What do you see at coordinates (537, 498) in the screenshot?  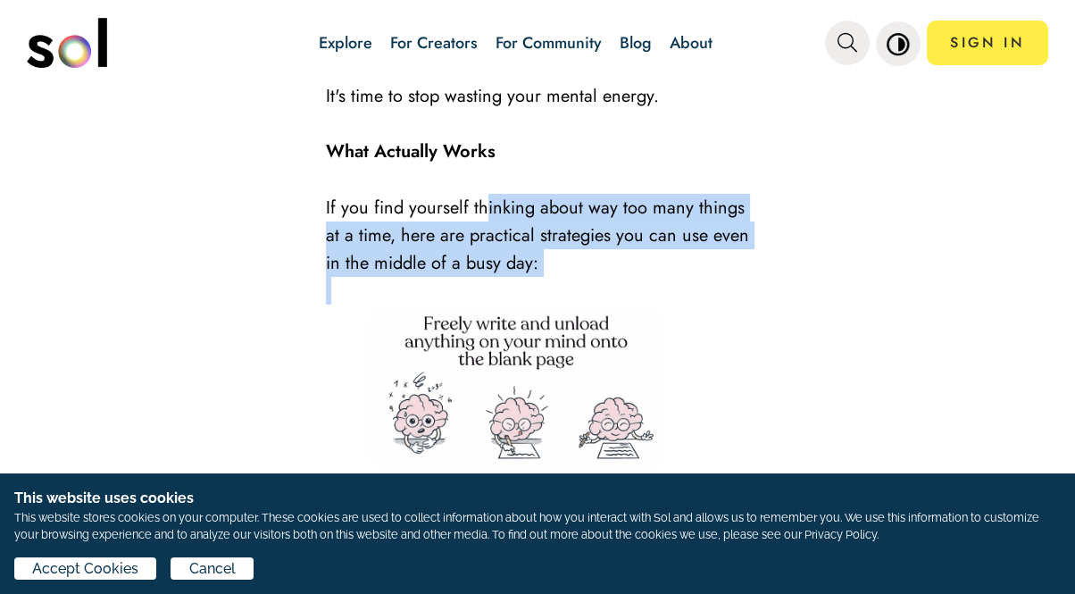 I see `h1: This website uses cookies` at bounding box center [537, 498].